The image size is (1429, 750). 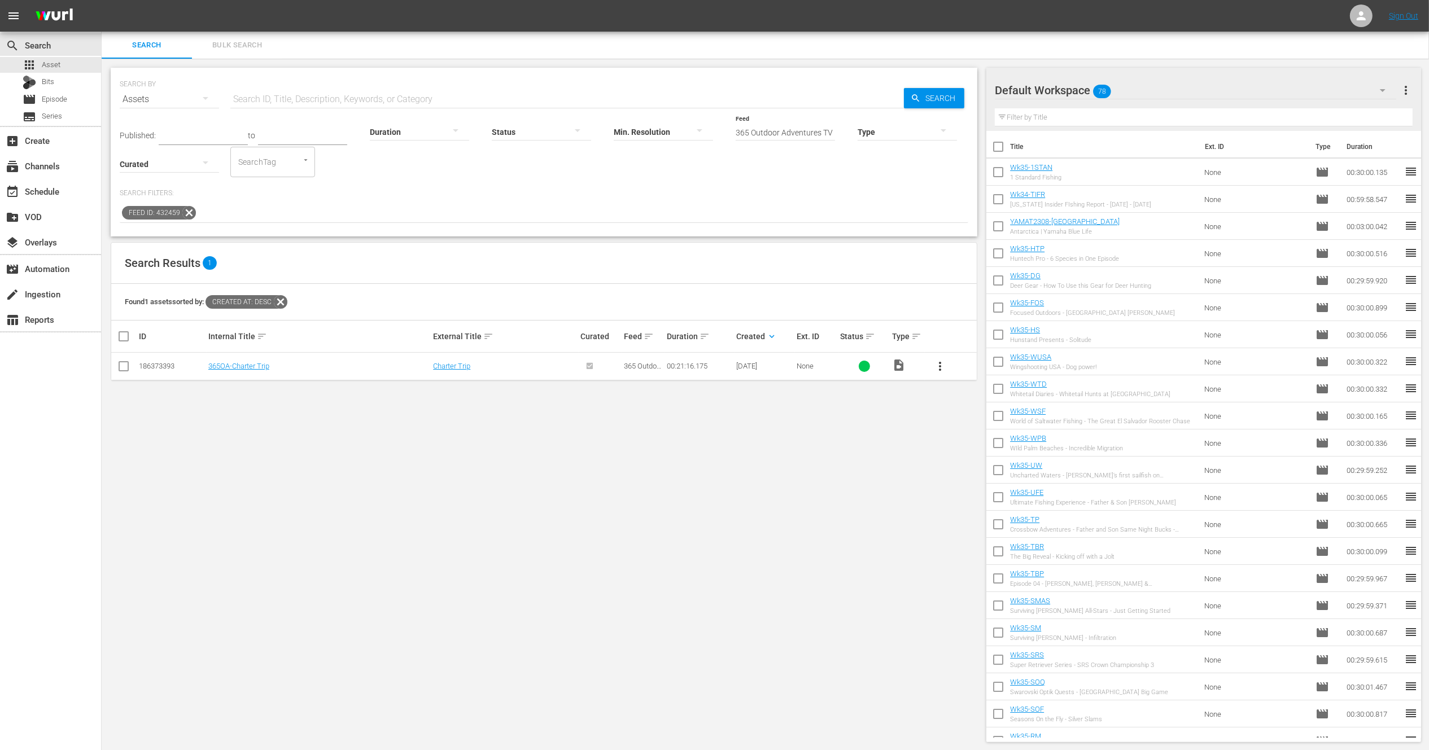 I want to click on a: Wk34-TIFR, so click(x=1027, y=194).